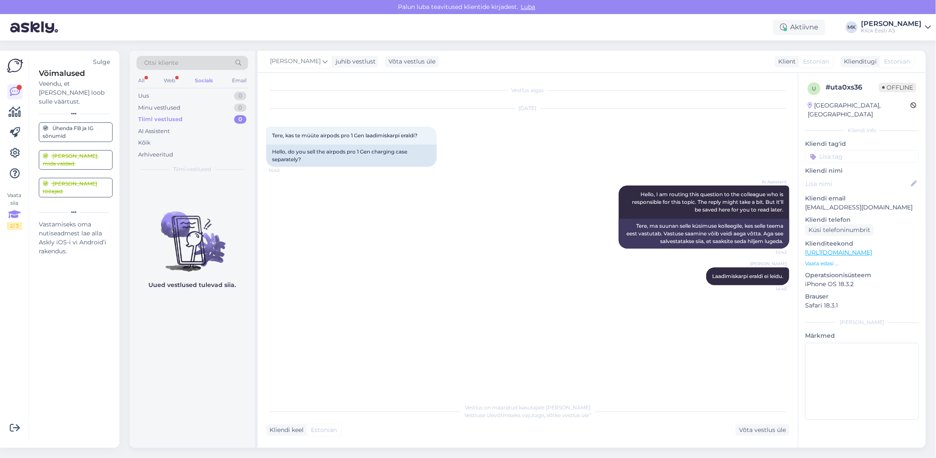 The width and height of the screenshot is (936, 458). Describe the element at coordinates (862, 284) in the screenshot. I see `p: iPhone OS 18.3.2` at that location.